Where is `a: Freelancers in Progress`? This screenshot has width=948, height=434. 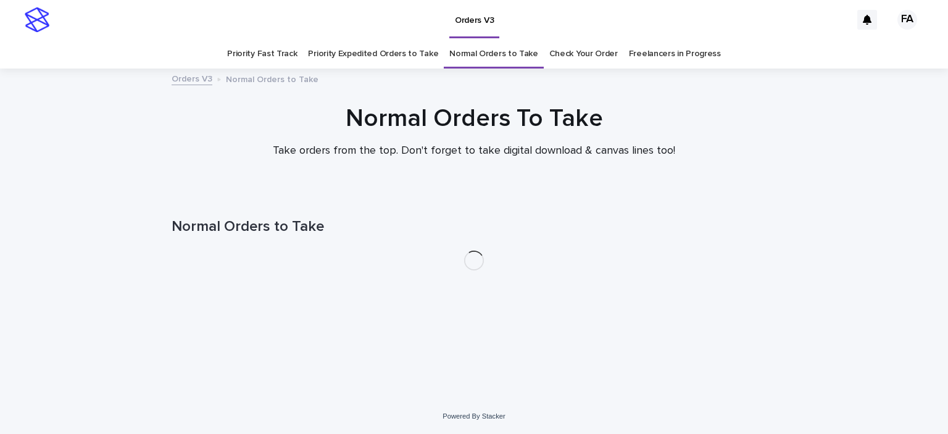
a: Freelancers in Progress is located at coordinates (675, 54).